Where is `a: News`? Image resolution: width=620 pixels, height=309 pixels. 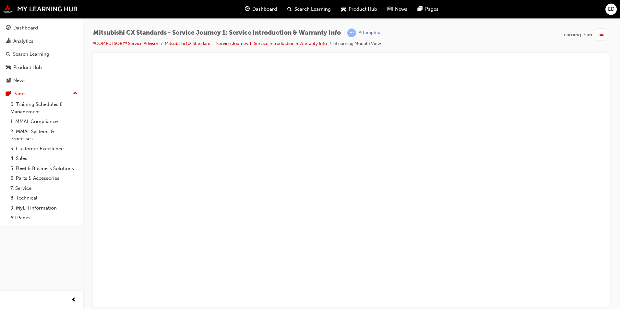 a: News is located at coordinates (41, 80).